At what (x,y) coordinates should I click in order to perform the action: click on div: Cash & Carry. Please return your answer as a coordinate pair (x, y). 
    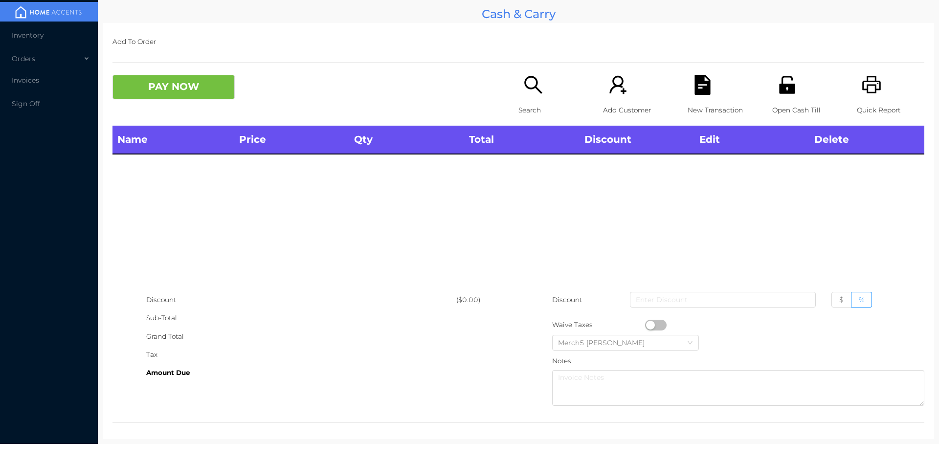
    Looking at the image, I should click on (518, 14).